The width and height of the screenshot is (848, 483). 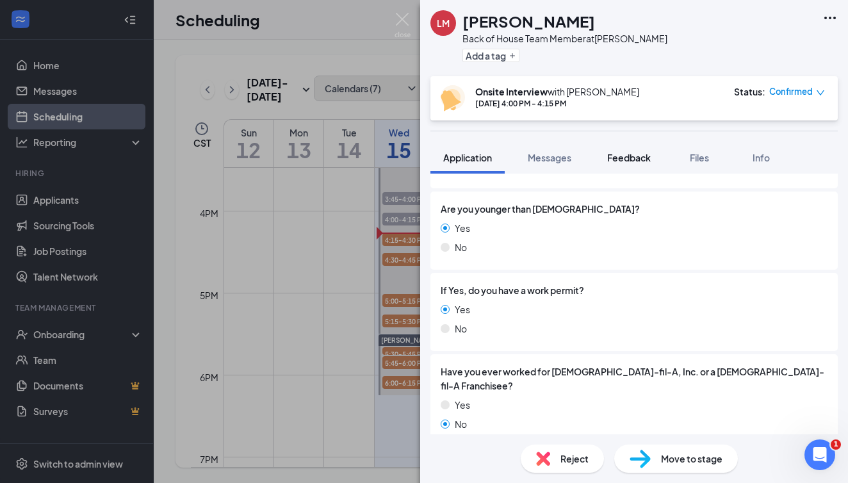 I want to click on span: Application, so click(x=468, y=158).